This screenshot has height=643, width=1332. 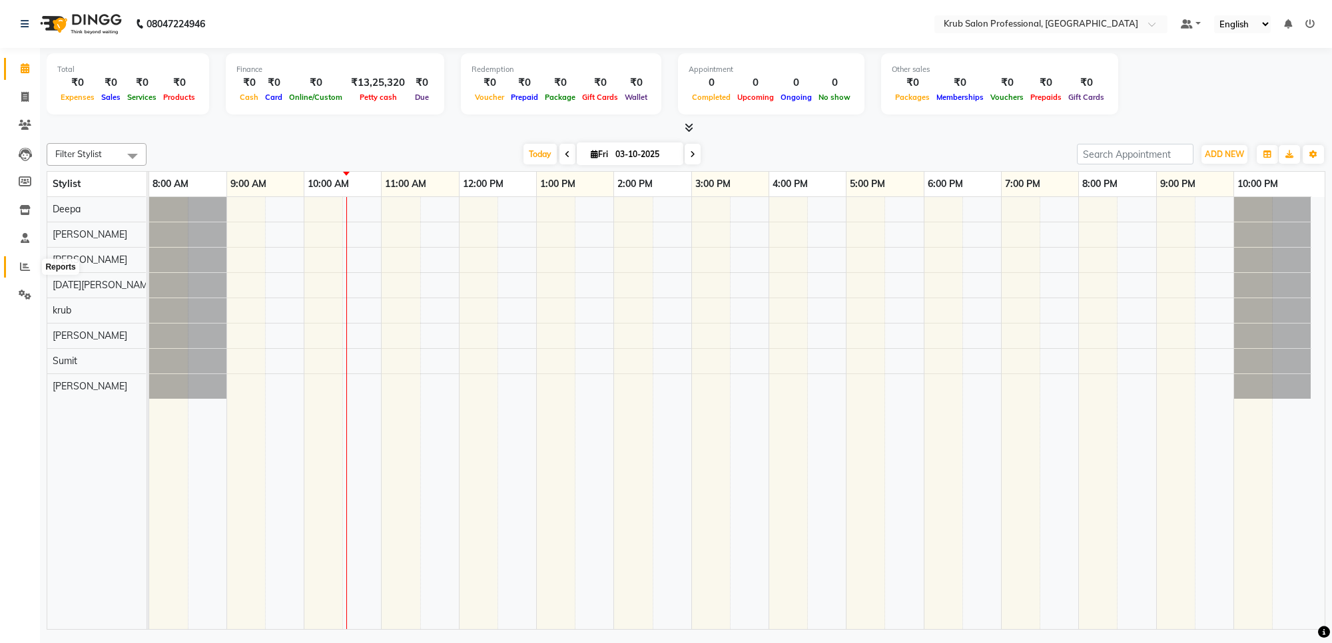 I want to click on span: Card, so click(x=274, y=97).